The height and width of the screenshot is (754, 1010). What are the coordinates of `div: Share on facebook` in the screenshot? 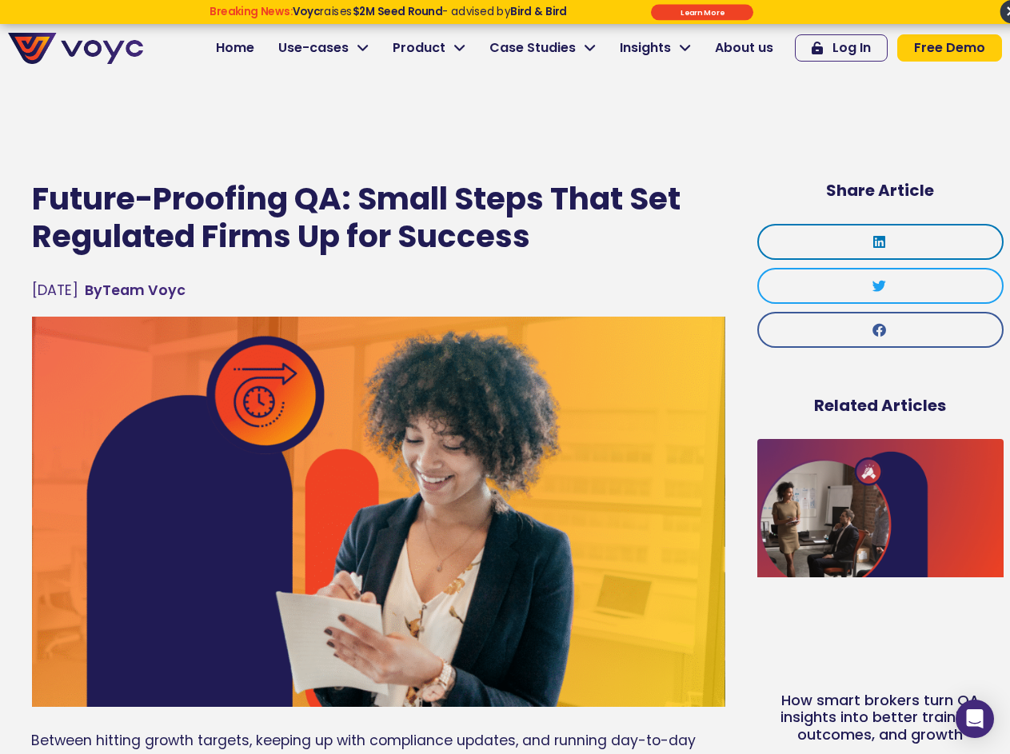 It's located at (880, 330).